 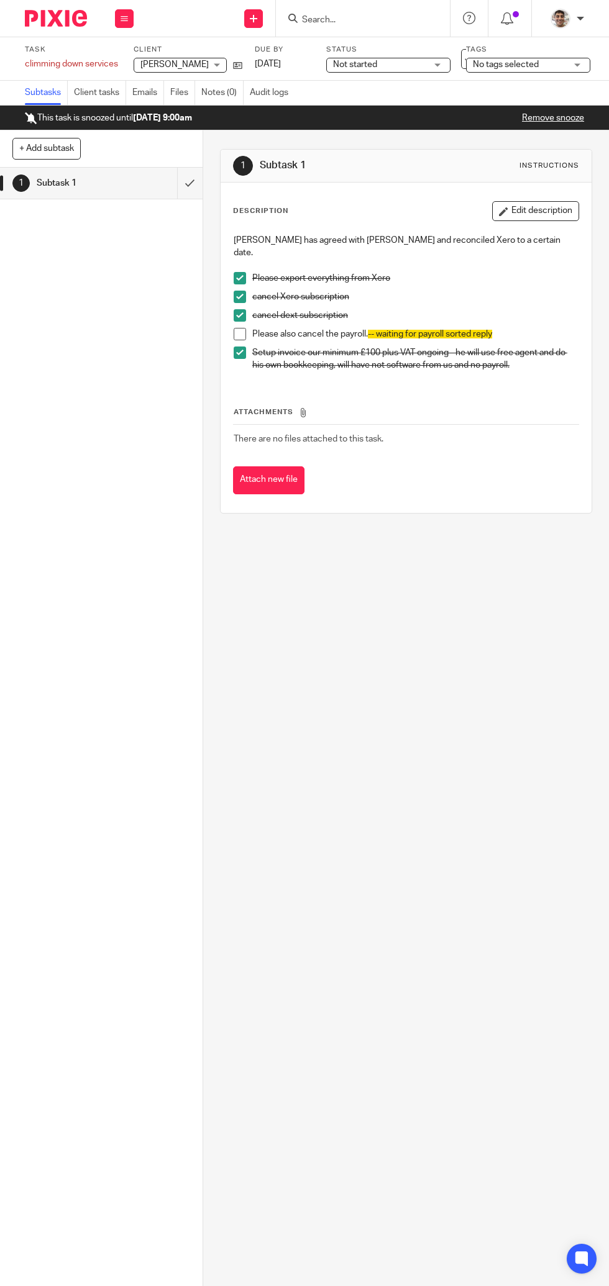 I want to click on p: Please also cancel the payroll., so click(x=415, y=334).